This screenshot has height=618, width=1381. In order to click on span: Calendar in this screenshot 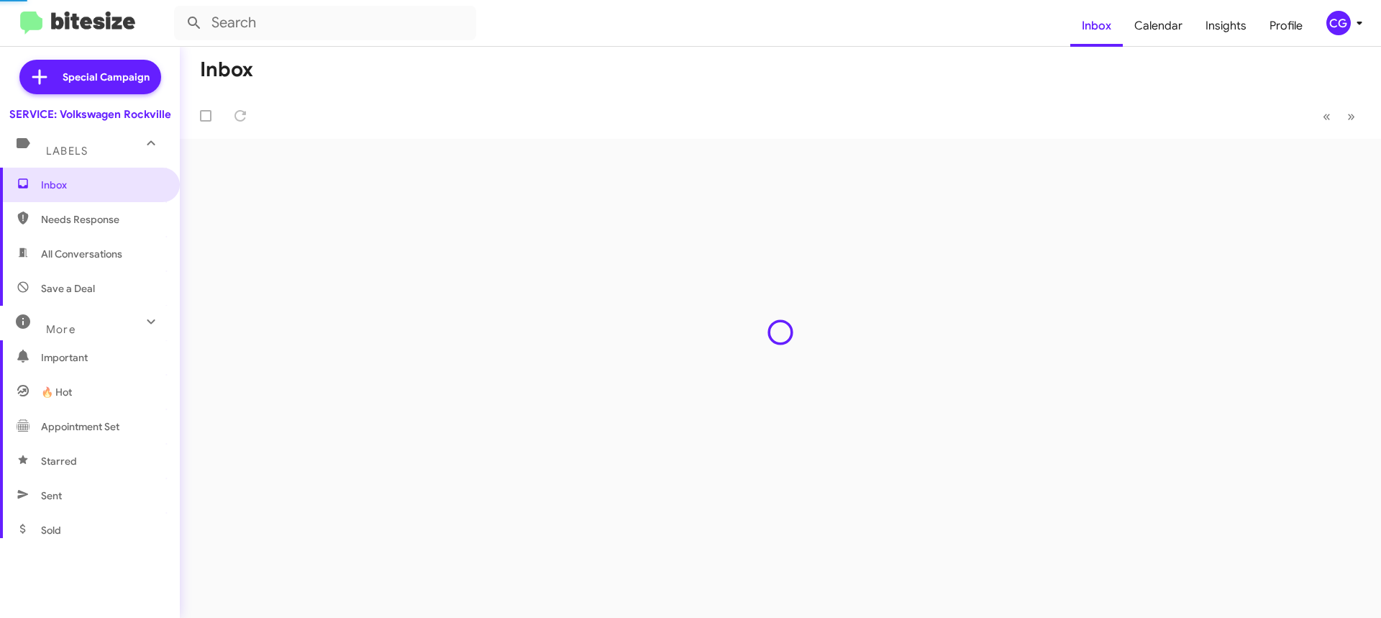, I will do `click(1158, 26)`.